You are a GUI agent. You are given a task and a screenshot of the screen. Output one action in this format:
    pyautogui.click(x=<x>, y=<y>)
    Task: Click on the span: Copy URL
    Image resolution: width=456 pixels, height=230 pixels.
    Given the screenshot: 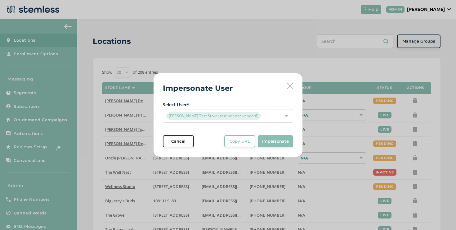 What is the action you would take?
    pyautogui.click(x=240, y=141)
    